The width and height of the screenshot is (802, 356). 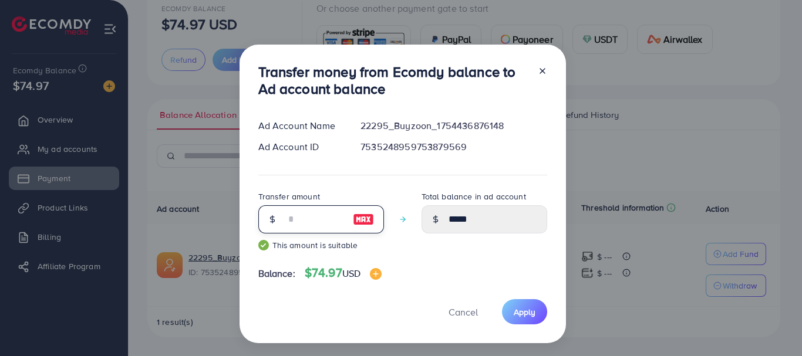 What do you see at coordinates (321, 245) in the screenshot?
I see `small: This amount is suitable` at bounding box center [321, 245].